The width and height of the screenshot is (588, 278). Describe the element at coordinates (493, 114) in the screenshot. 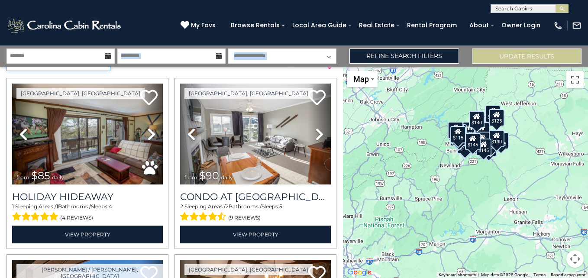

I see `div: $110` at that location.